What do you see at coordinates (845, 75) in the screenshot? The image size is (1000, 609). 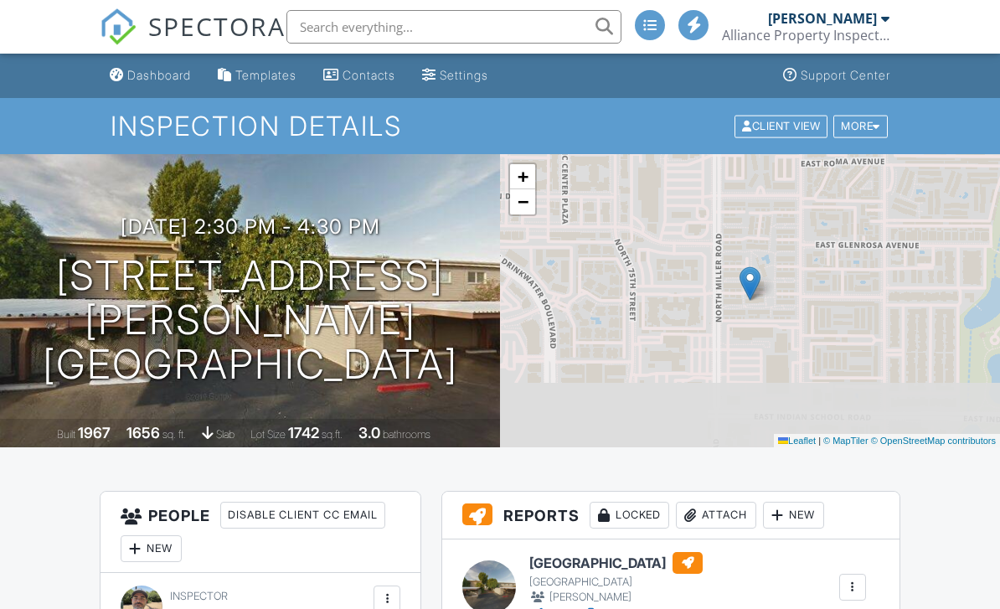 I see `div: Support Center` at bounding box center [845, 75].